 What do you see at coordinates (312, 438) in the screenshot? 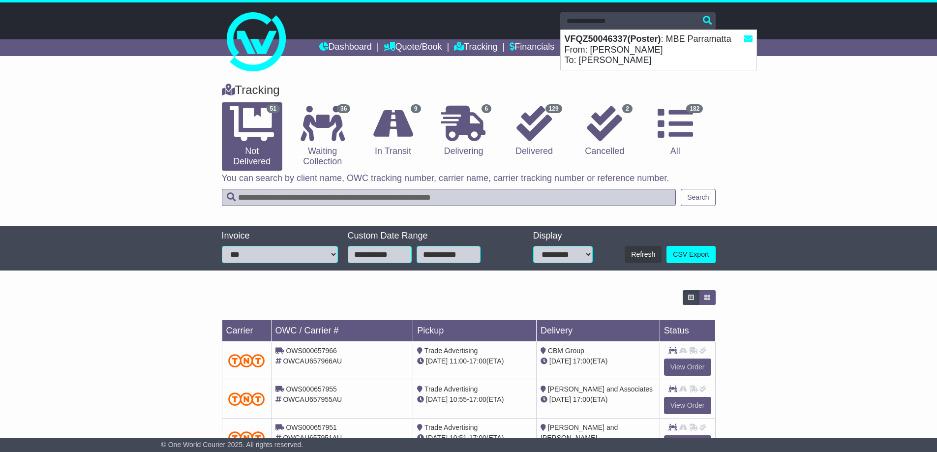
I see `span: OWCAU657951AU` at bounding box center [312, 438].